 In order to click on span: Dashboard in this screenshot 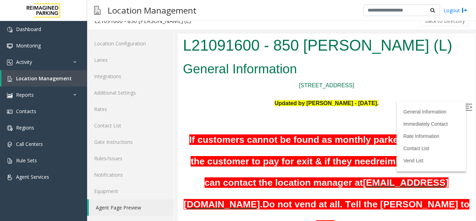, I will do `click(29, 29)`.